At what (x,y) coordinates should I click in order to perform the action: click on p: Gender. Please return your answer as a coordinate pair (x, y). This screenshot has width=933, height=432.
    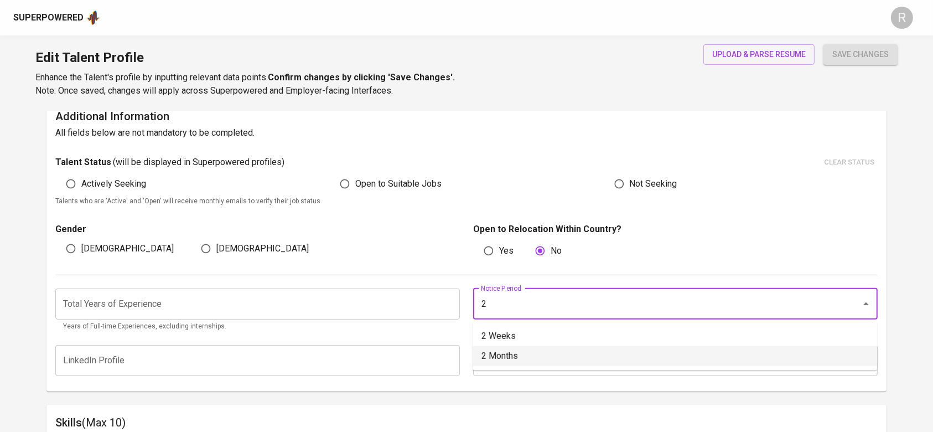
    Looking at the image, I should click on (257, 229).